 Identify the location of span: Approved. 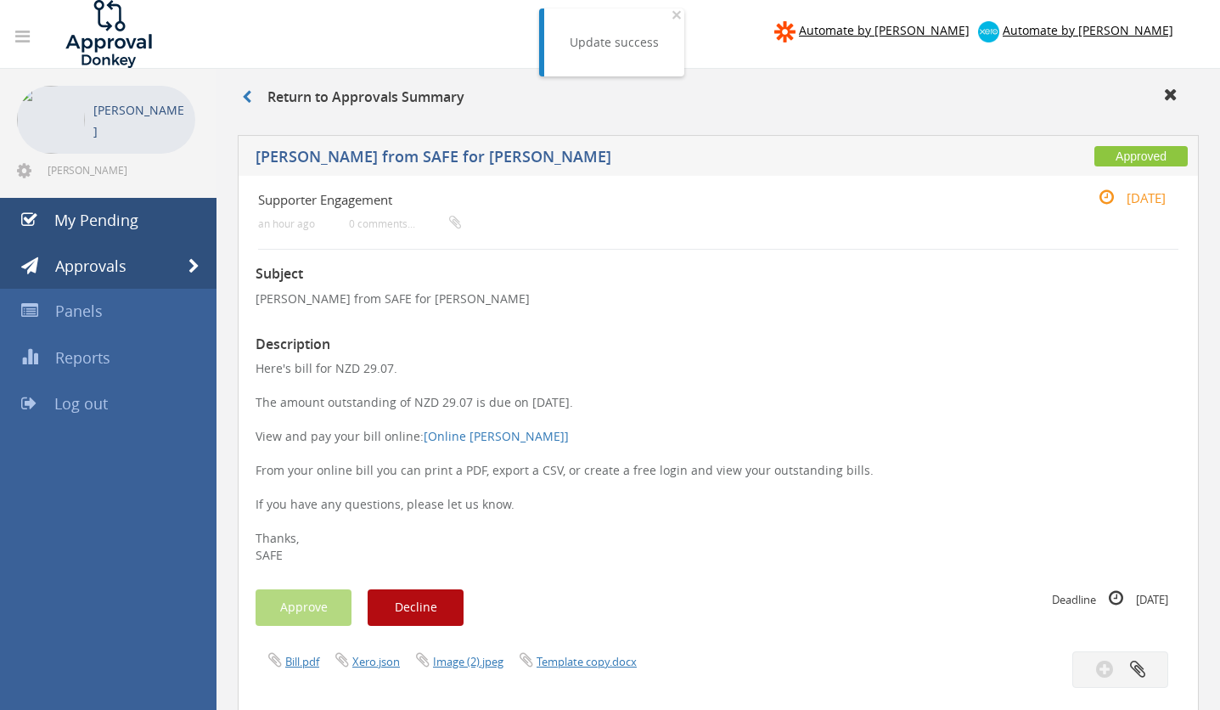
(1141, 156).